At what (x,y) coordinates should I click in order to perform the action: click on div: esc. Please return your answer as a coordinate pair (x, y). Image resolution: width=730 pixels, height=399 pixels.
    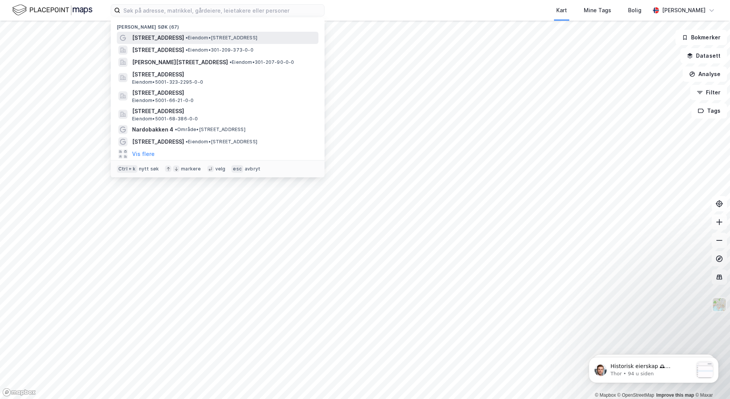
    Looking at the image, I should click on (237, 169).